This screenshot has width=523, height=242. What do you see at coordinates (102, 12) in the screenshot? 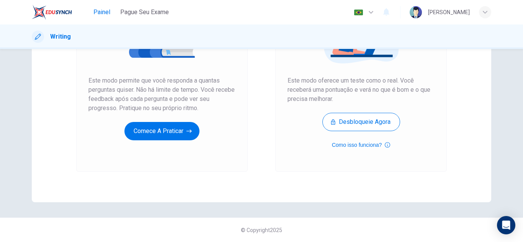
I see `button: Painel` at bounding box center [102, 12].